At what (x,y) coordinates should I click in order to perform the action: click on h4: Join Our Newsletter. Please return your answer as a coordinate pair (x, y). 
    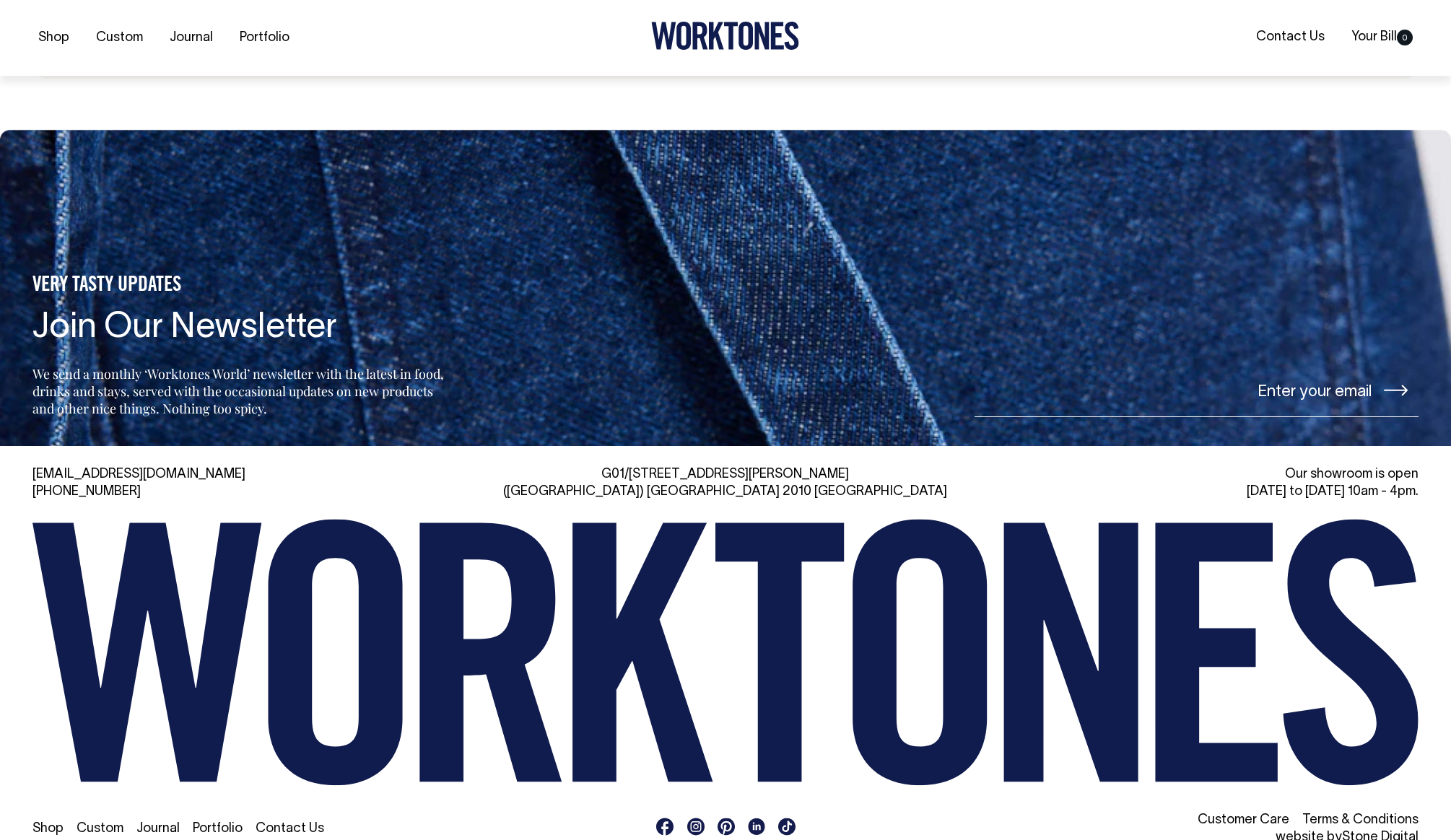
    Looking at the image, I should click on (241, 328).